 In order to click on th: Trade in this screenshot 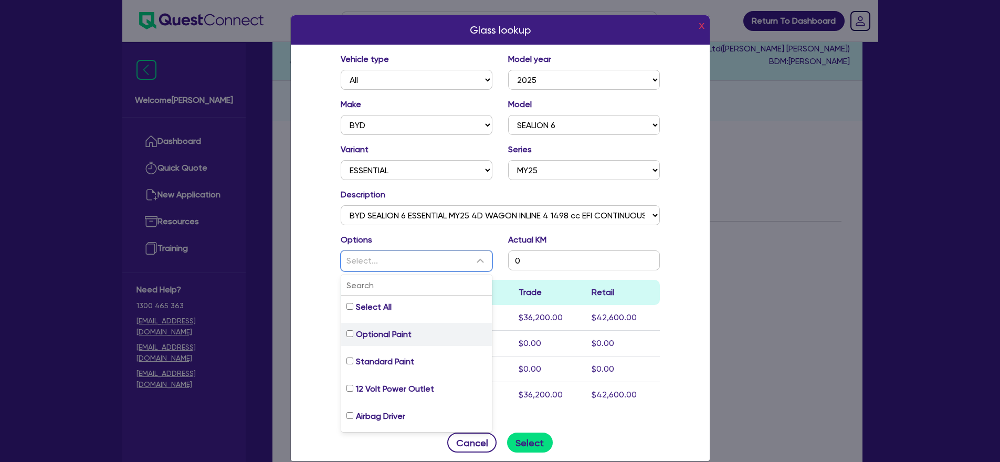, I will do `click(548, 292)`.